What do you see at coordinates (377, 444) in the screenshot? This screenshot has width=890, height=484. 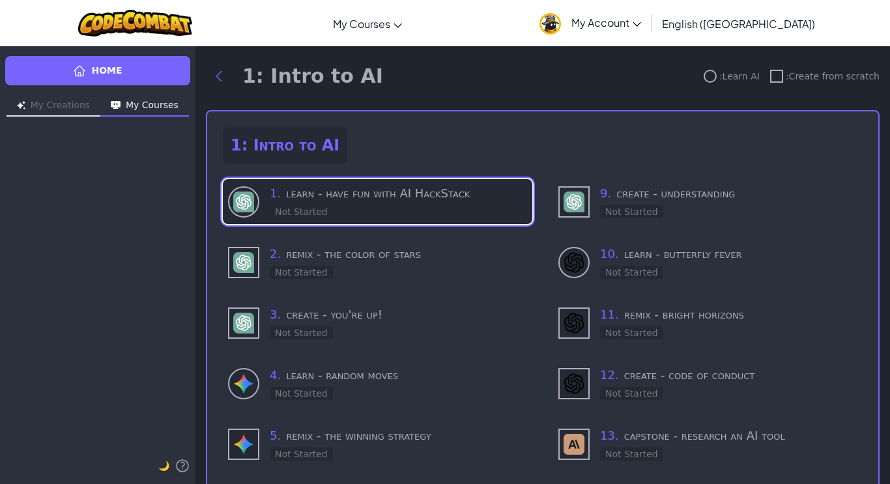 I see `div: use - Gemini (Not Started)` at bounding box center [377, 444].